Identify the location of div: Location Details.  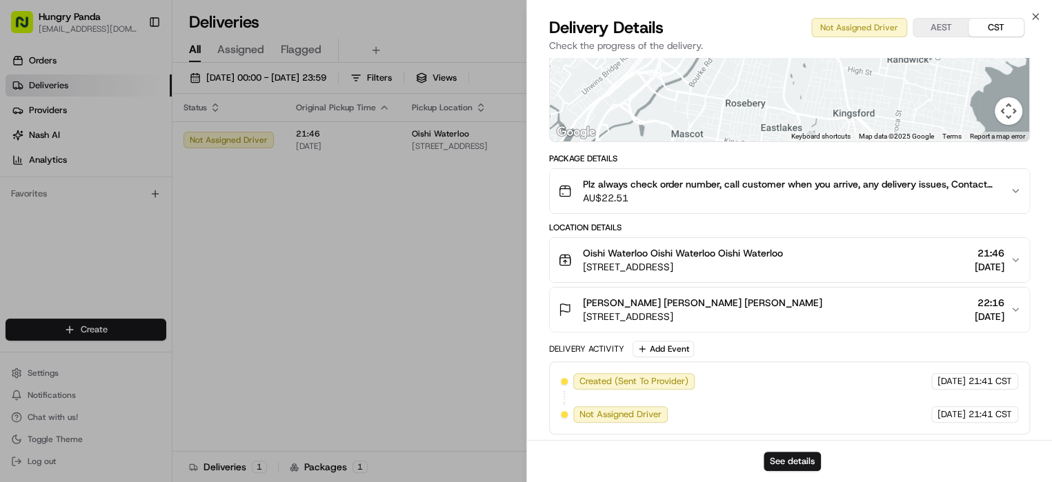
(790, 228).